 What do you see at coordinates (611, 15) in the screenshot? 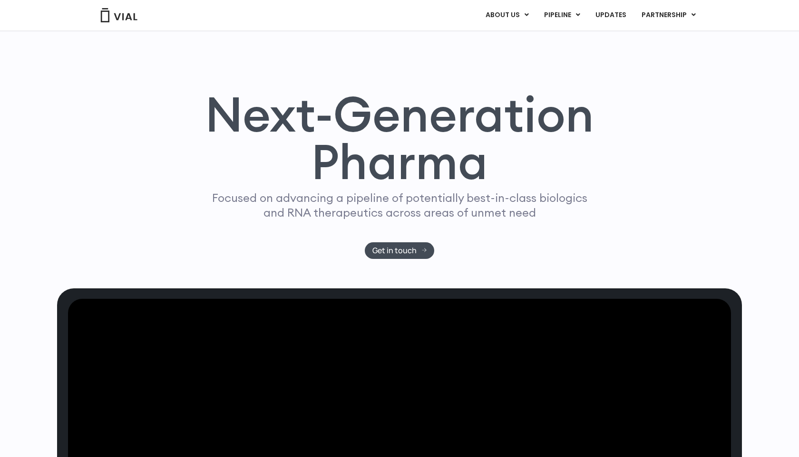
I see `a: UPDATES` at bounding box center [611, 15].